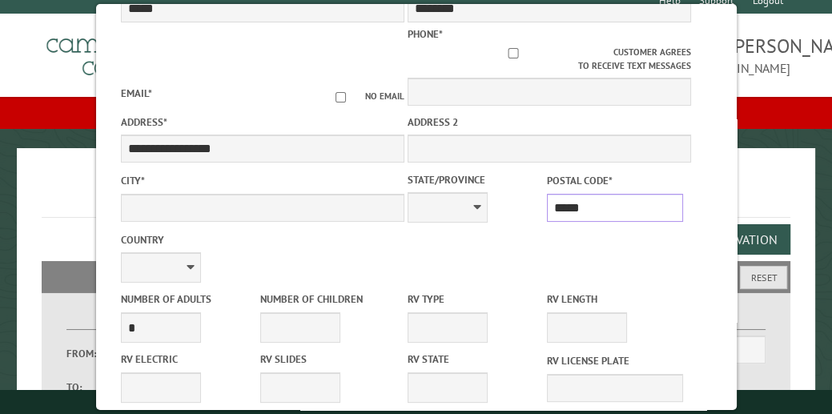  I want to click on label: Dates, so click(151, 320).